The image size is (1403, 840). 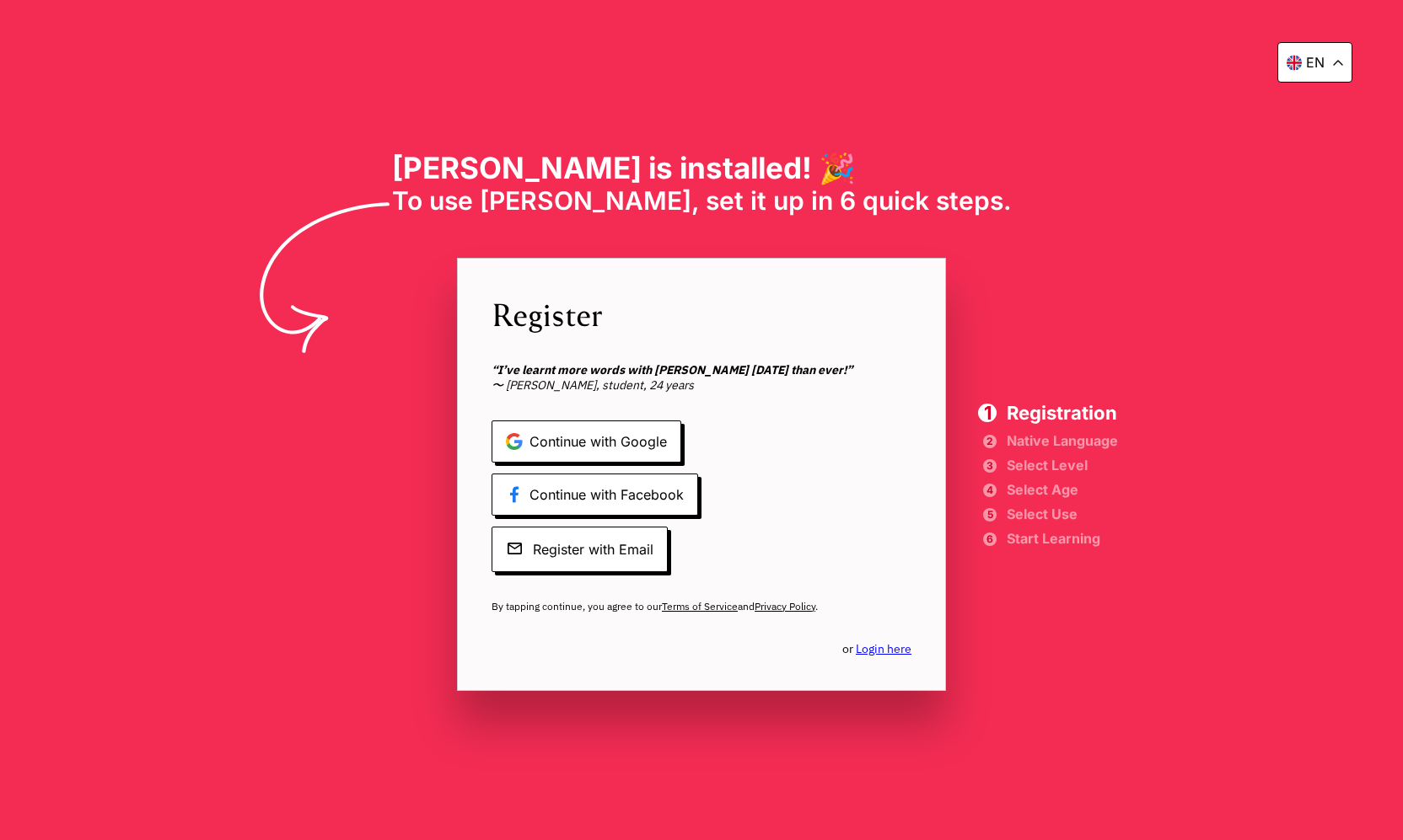 I want to click on span: Continue with Facebook, so click(x=595, y=495).